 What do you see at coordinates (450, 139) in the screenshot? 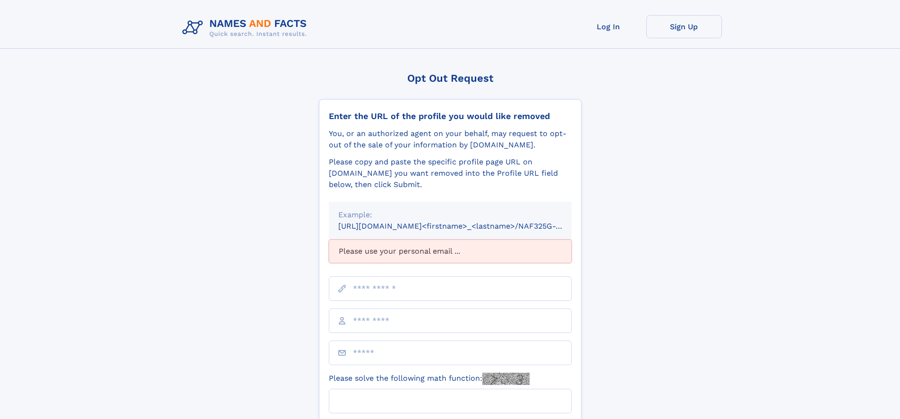
I see `div: You, or an authorized agent on your behalf, may request to opt-out of the sale of your informatio...` at bounding box center [450, 139].